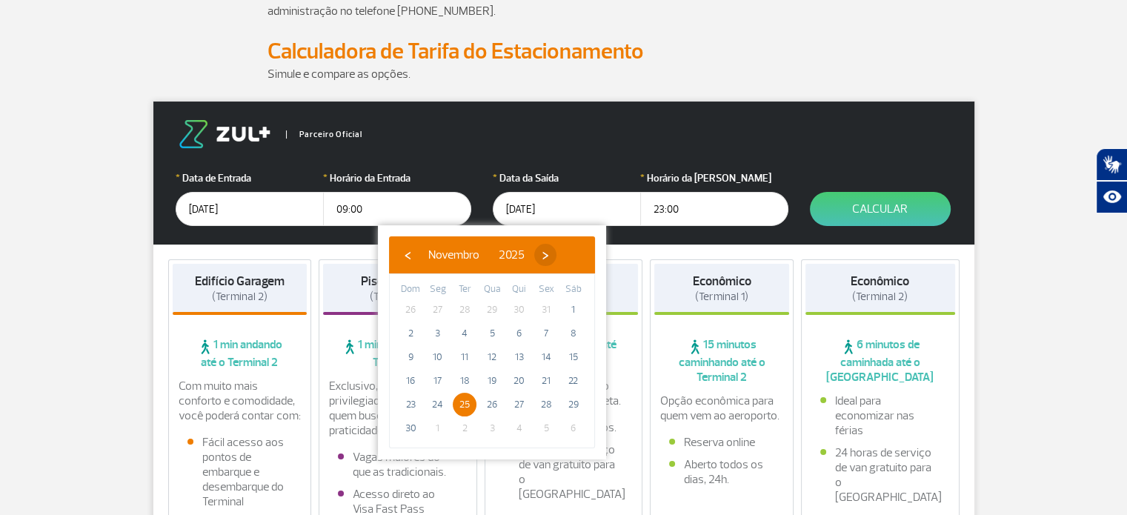 The image size is (1127, 515). Describe the element at coordinates (722, 361) in the screenshot. I see `span: 15 minutos caminhando até o Terminal 2` at that location.